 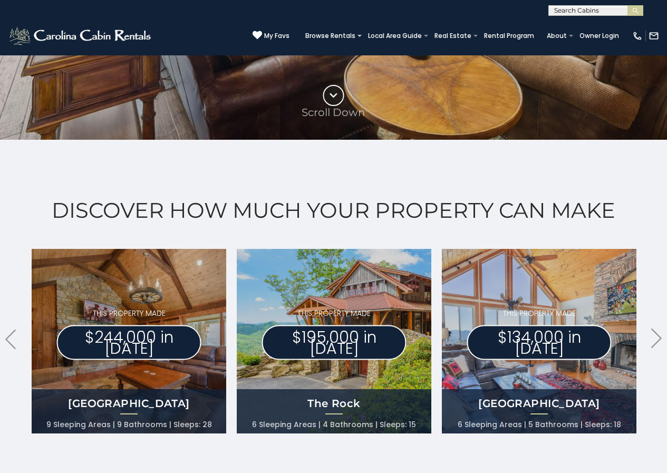 What do you see at coordinates (654, 36) in the screenshot?
I see `img: mail-regular-white.png` at bounding box center [654, 36].